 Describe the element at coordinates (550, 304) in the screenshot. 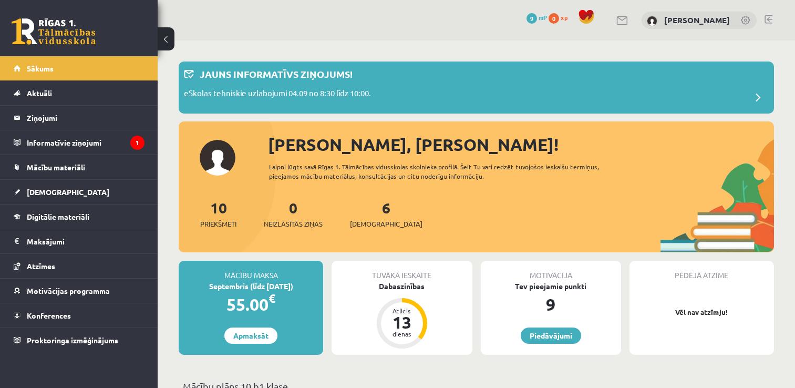

I see `div: 9` at that location.